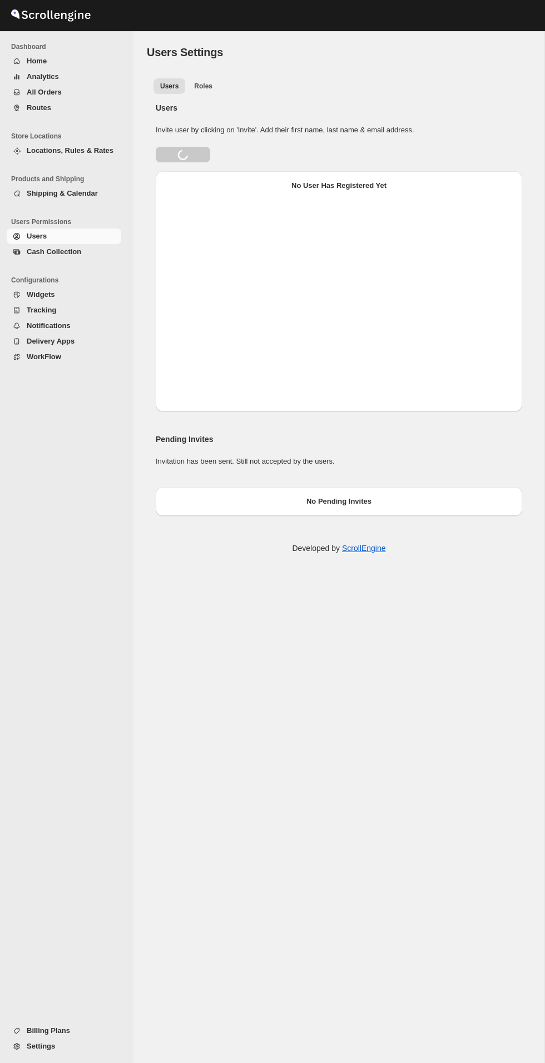 This screenshot has height=1063, width=545. I want to click on span: Notifications, so click(48, 325).